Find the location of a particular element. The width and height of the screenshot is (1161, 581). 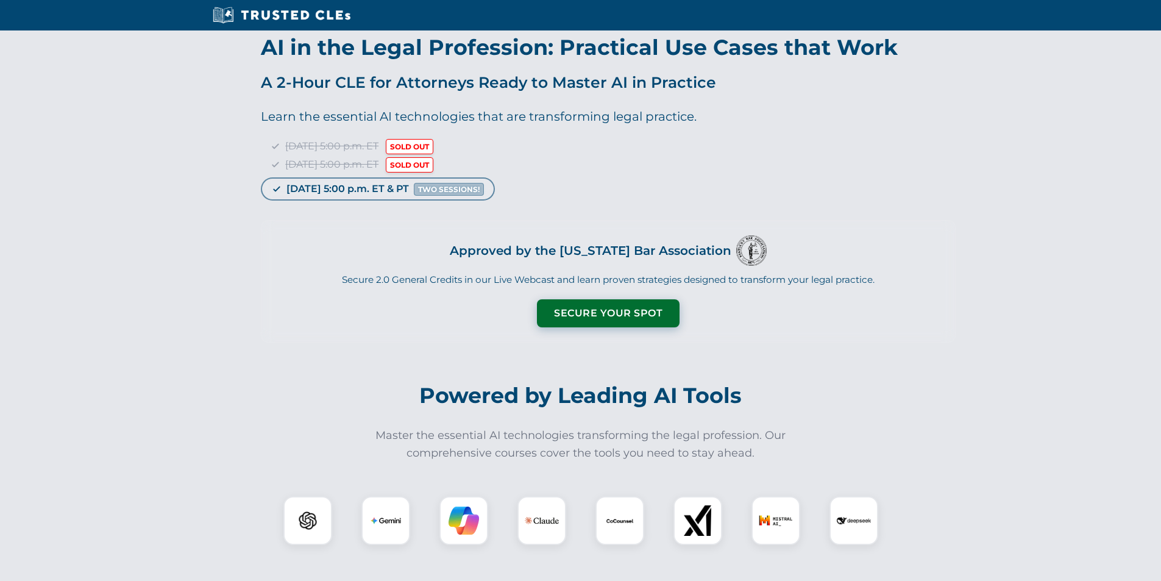

h1: AI in the Legal Profession: Practical Use Cases that Work is located at coordinates (608, 47).